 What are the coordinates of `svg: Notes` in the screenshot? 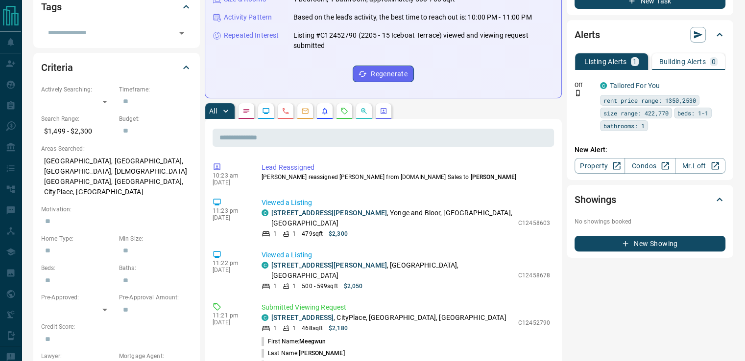 It's located at (246, 111).